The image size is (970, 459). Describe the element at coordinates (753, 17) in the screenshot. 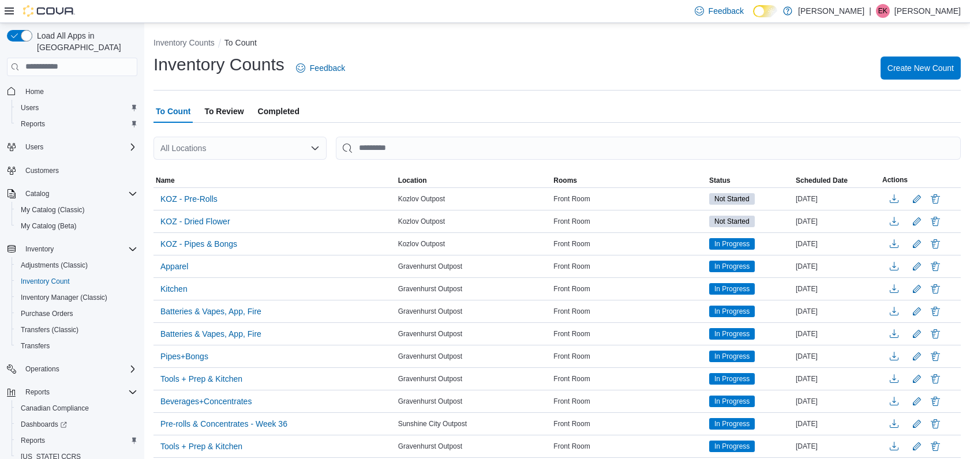

I see `span: Dark Mode` at that location.